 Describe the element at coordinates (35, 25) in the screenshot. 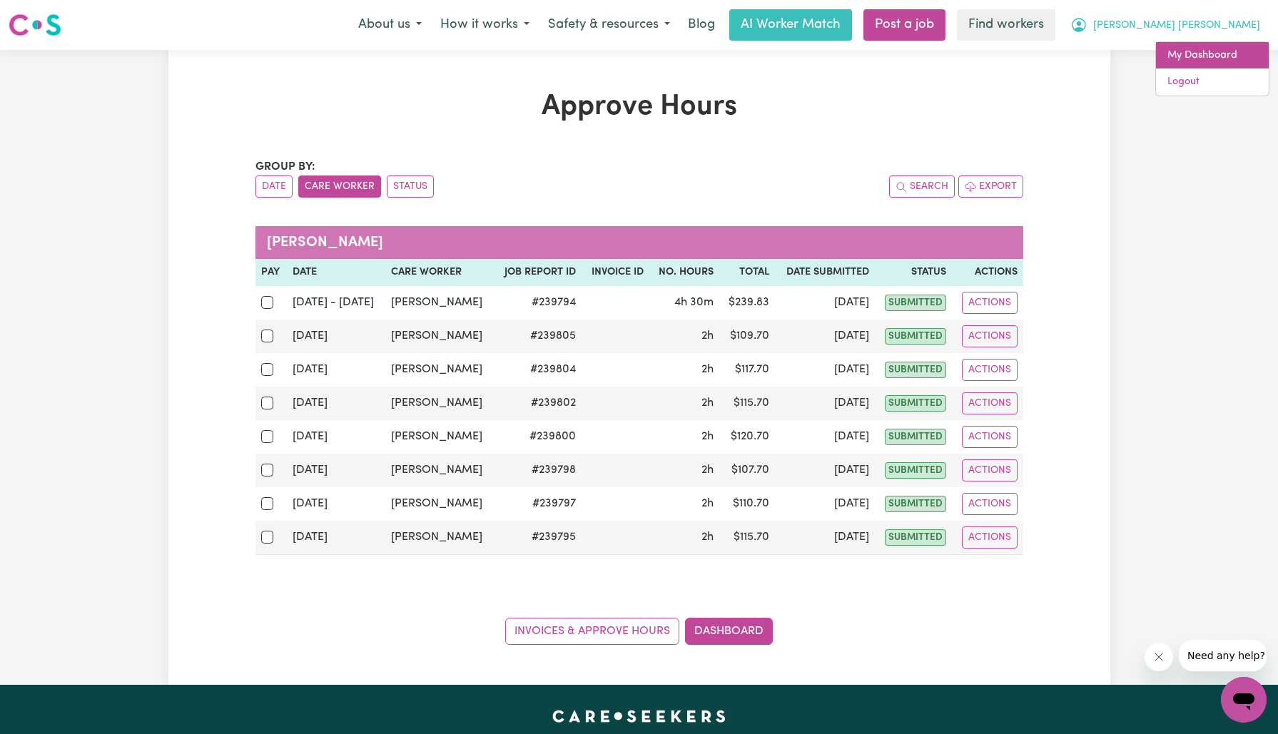

I see `img: Careseekers logo` at that location.